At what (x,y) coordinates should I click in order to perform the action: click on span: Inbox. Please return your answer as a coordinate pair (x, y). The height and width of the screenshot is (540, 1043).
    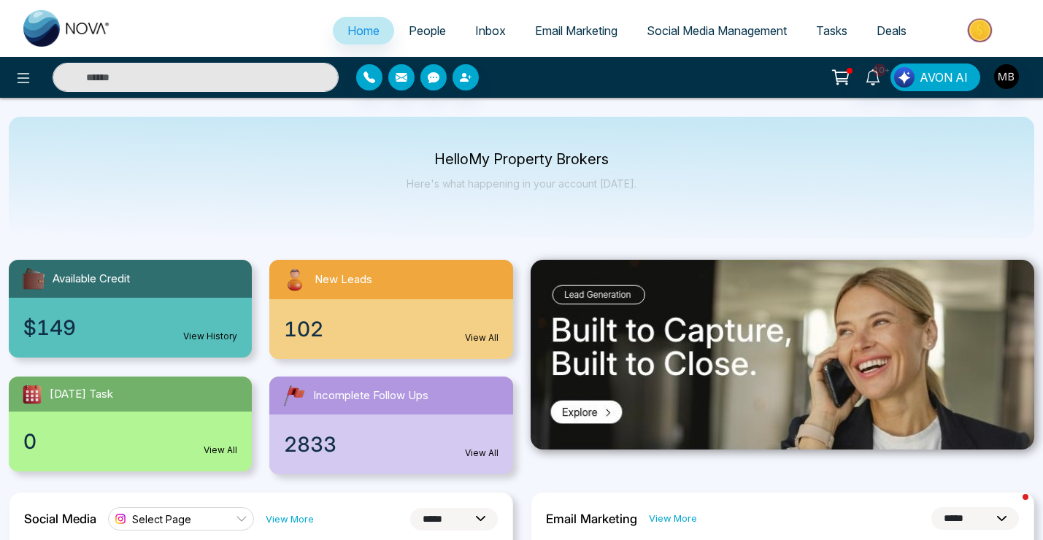
    Looking at the image, I should click on (491, 31).